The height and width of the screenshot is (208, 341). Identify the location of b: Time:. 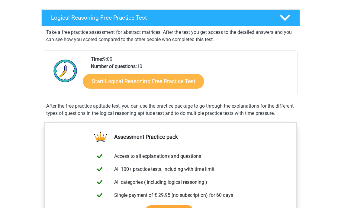
(97, 59).